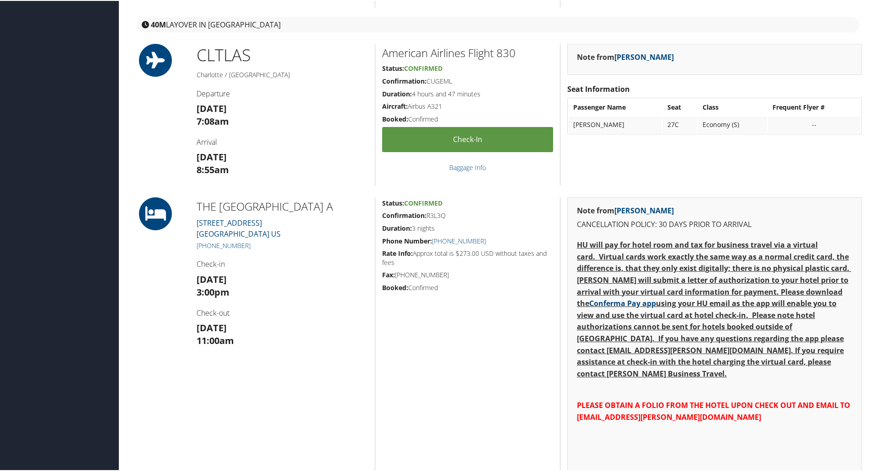  Describe the element at coordinates (282, 54) in the screenshot. I see `h1: CLT LAS` at that location.